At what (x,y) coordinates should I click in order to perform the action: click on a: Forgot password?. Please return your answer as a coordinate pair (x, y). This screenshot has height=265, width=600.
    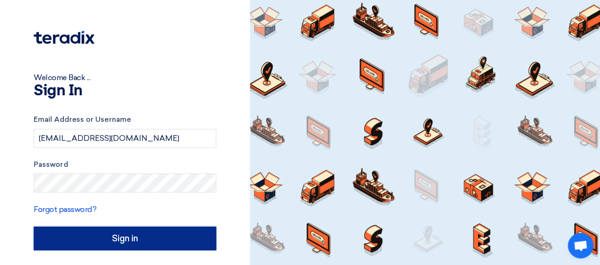
    Looking at the image, I should click on (65, 209).